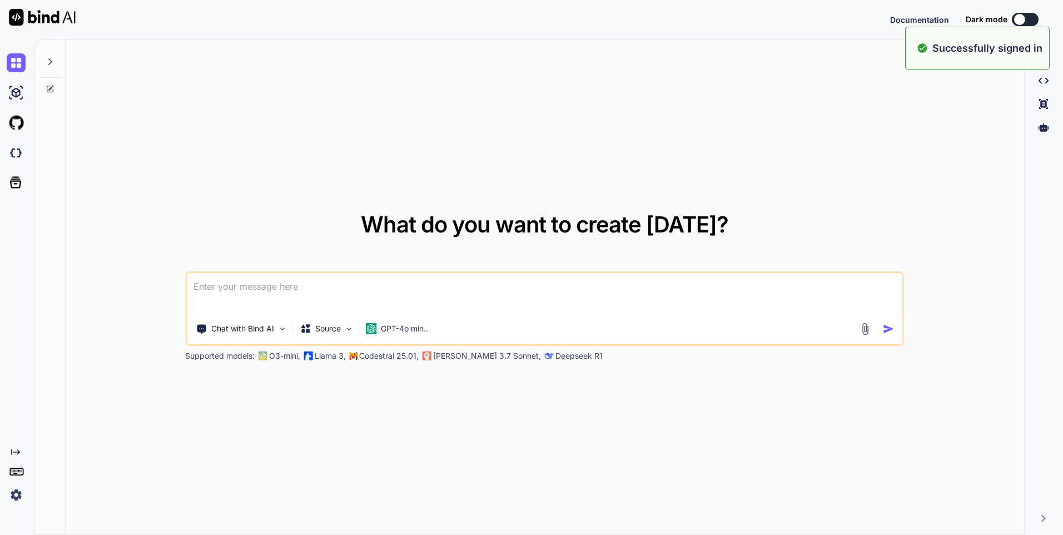 The height and width of the screenshot is (535, 1063). Describe the element at coordinates (579, 356) in the screenshot. I see `p: Deepseek R1` at that location.